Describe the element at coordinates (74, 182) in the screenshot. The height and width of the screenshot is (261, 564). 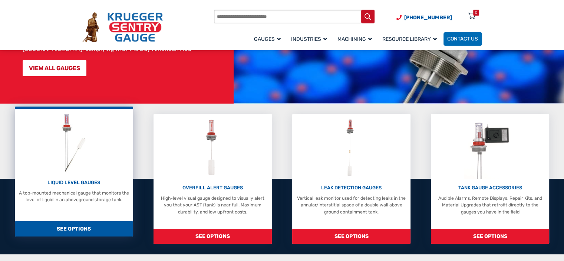
I see `p: LIQUID LEVEL GAUGES` at that location.